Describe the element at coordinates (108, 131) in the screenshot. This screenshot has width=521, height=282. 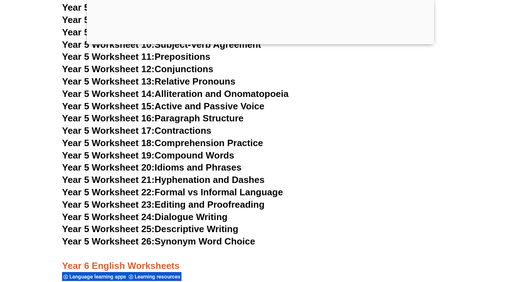
I see `span: Year 5 Worksheet 17:` at that location.